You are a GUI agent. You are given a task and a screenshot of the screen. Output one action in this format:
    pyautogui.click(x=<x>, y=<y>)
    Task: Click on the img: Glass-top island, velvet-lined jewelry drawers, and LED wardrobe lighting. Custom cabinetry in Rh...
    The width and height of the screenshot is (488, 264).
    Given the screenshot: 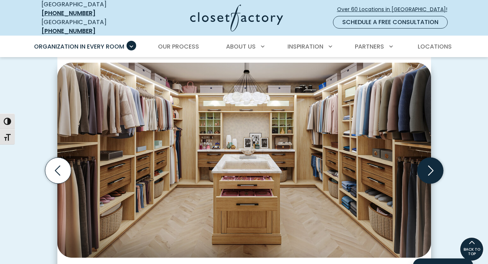 What is the action you would take?
    pyautogui.click(x=244, y=160)
    